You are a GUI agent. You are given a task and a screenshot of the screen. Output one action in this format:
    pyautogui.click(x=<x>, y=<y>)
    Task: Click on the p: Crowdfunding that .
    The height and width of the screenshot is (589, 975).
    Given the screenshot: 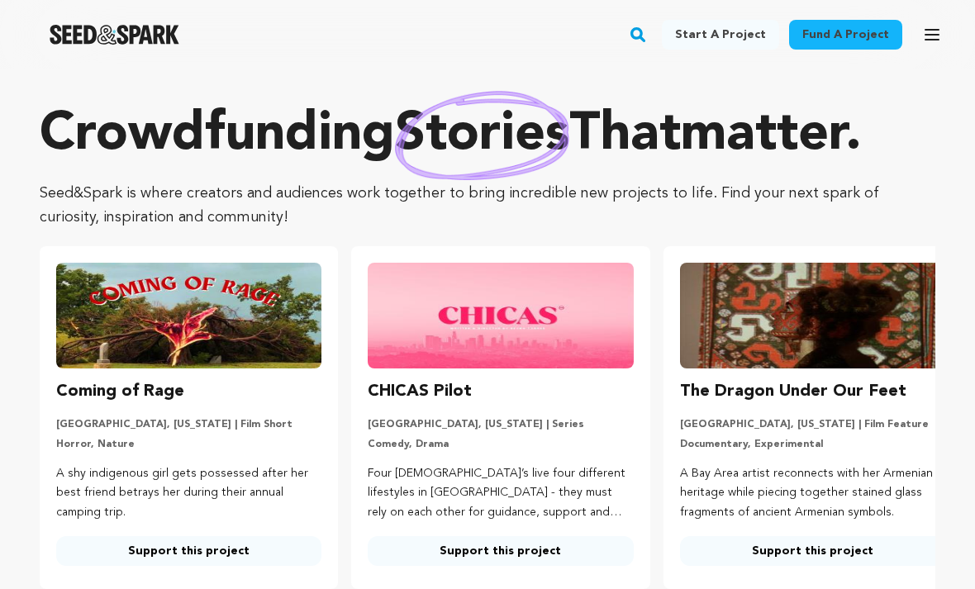 What is the action you would take?
    pyautogui.click(x=487, y=135)
    